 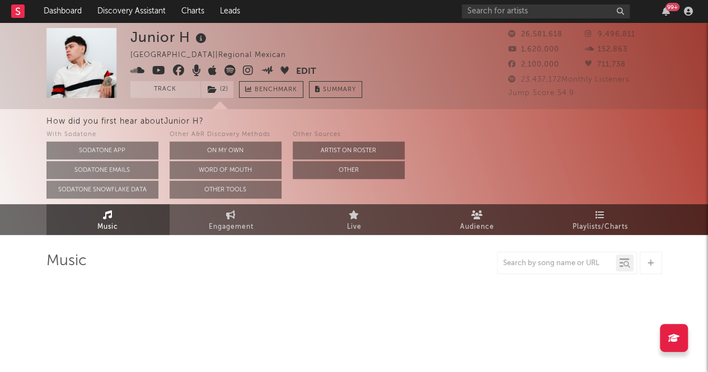 What do you see at coordinates (672, 7) in the screenshot?
I see `div: 99 +` at bounding box center [672, 7].